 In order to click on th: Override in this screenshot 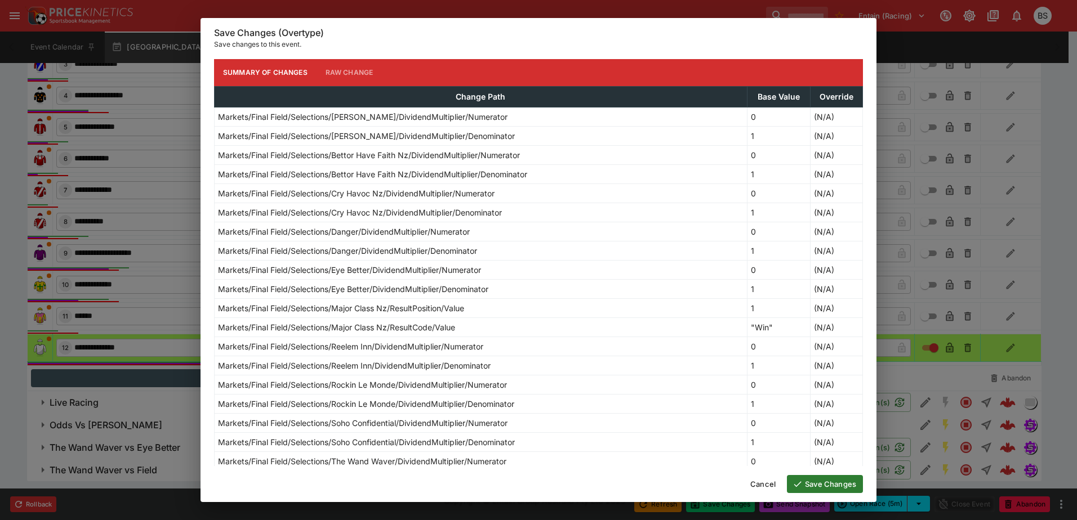, I will do `click(836, 96)`.